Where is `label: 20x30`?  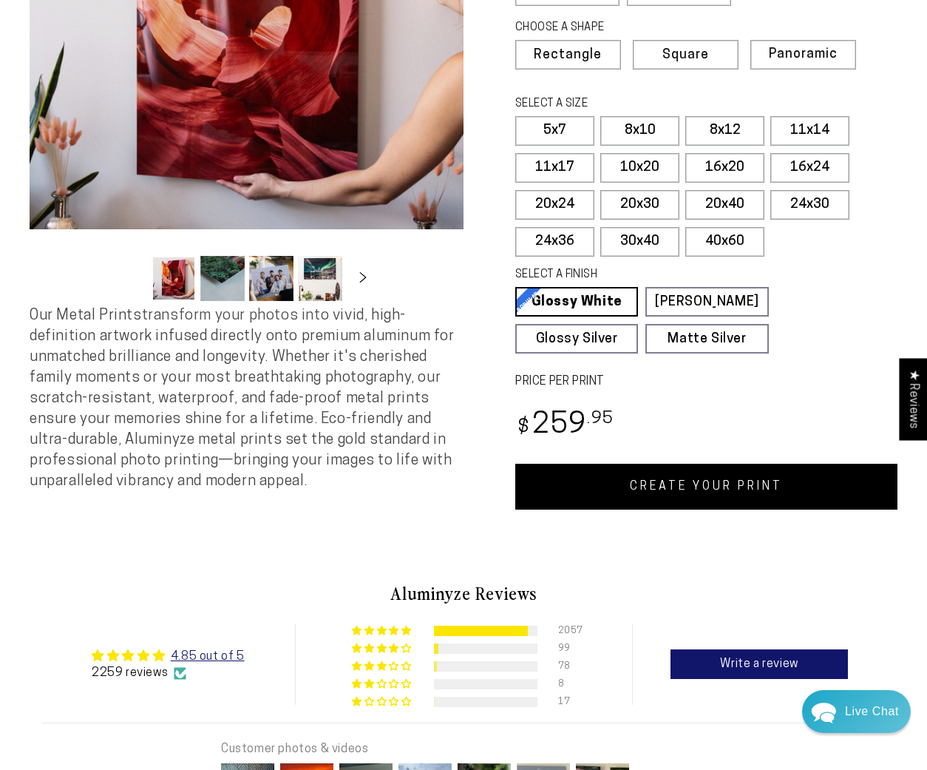 label: 20x30 is located at coordinates (640, 205).